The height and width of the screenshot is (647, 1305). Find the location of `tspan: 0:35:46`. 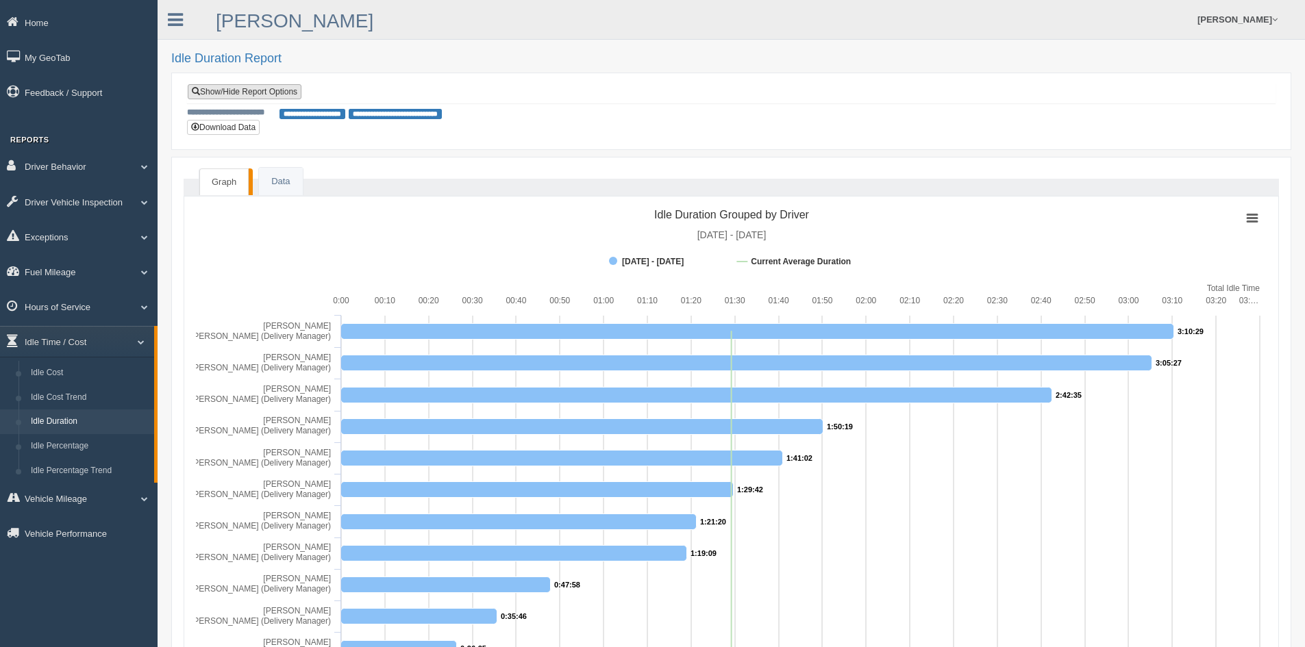

tspan: 0:35:46 is located at coordinates (514, 616).